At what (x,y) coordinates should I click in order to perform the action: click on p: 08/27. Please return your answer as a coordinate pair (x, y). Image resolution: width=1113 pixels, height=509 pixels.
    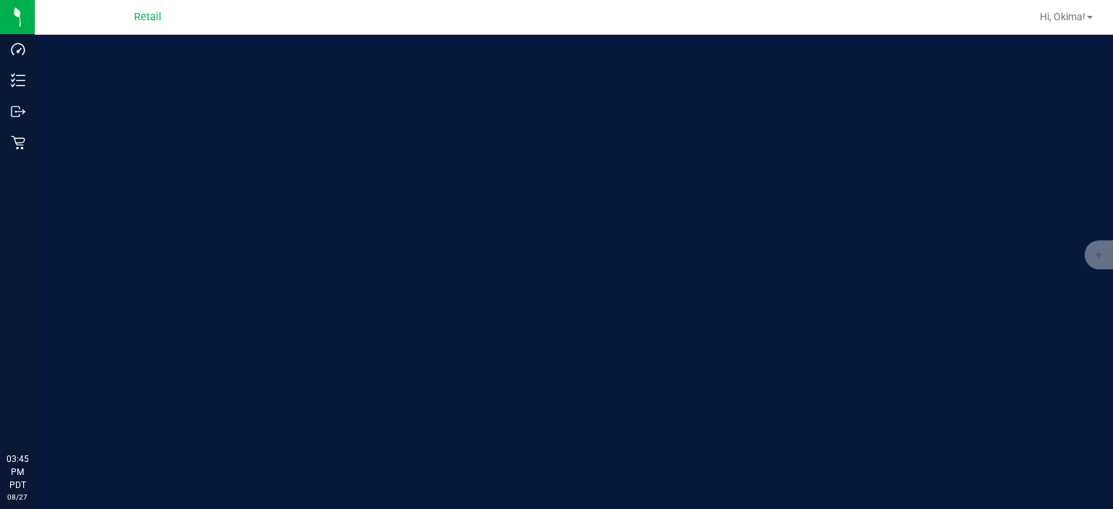
    Looking at the image, I should click on (17, 497).